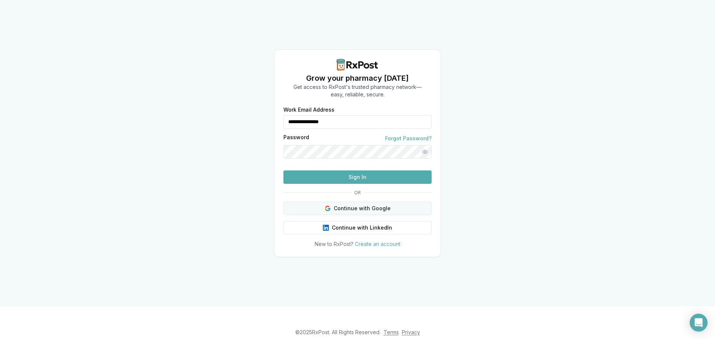 The image size is (715, 339). What do you see at coordinates (357, 65) in the screenshot?
I see `img: RxPost Logo` at bounding box center [357, 65].